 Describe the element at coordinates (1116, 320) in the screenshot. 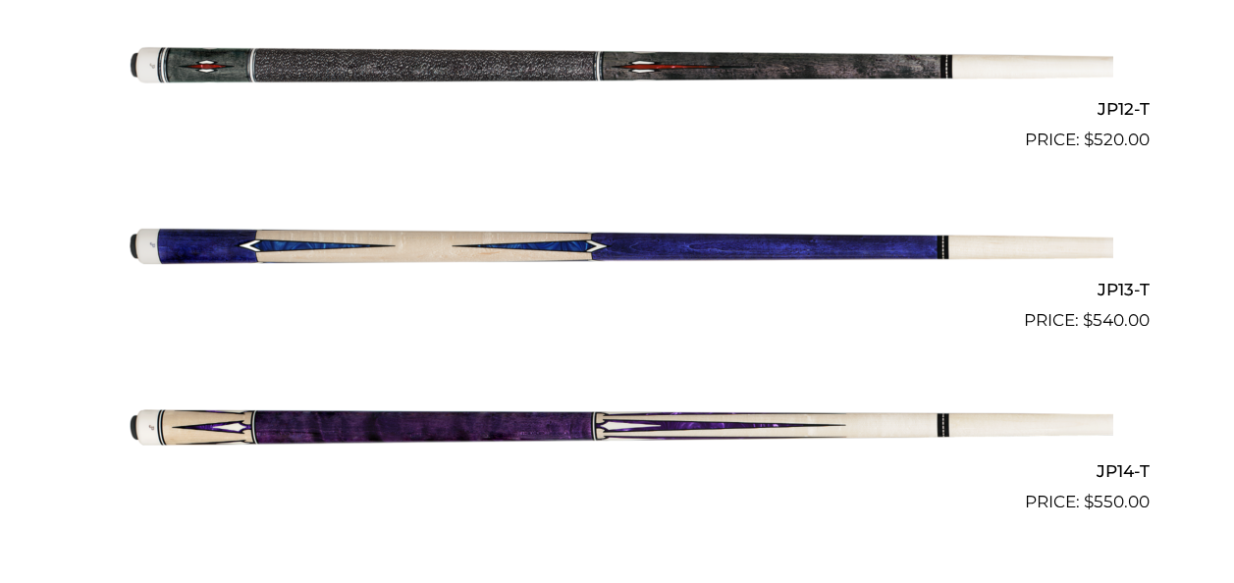

I see `bdi: 540.00` at that location.